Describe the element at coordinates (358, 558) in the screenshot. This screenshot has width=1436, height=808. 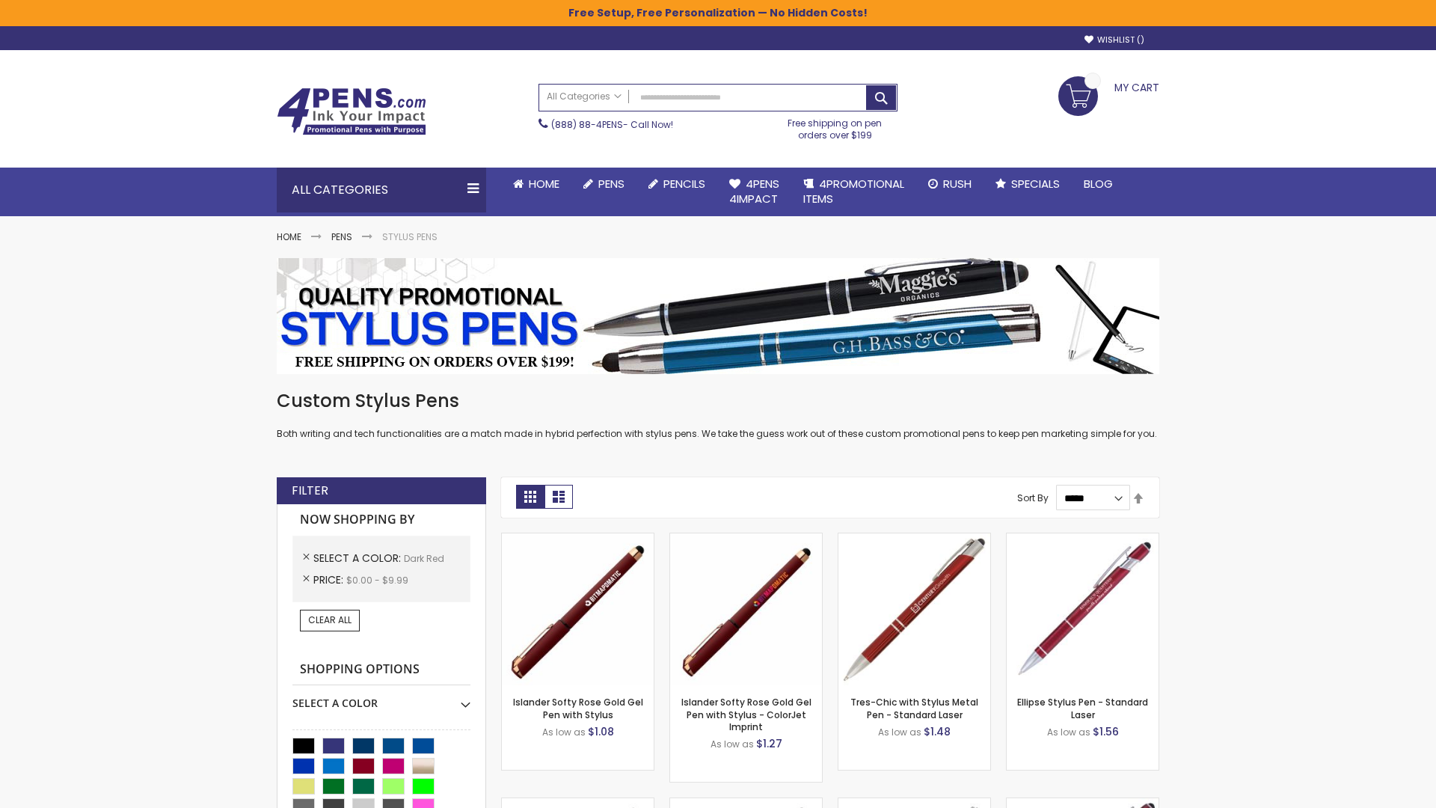
I see `span: Select A Color` at that location.